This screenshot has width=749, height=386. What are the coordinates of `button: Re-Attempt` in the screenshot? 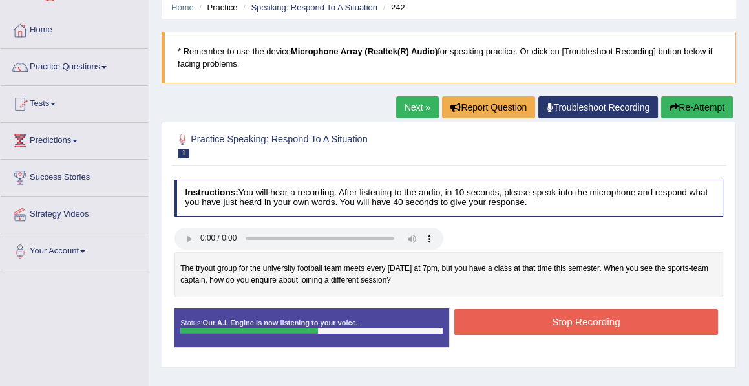 It's located at (697, 107).